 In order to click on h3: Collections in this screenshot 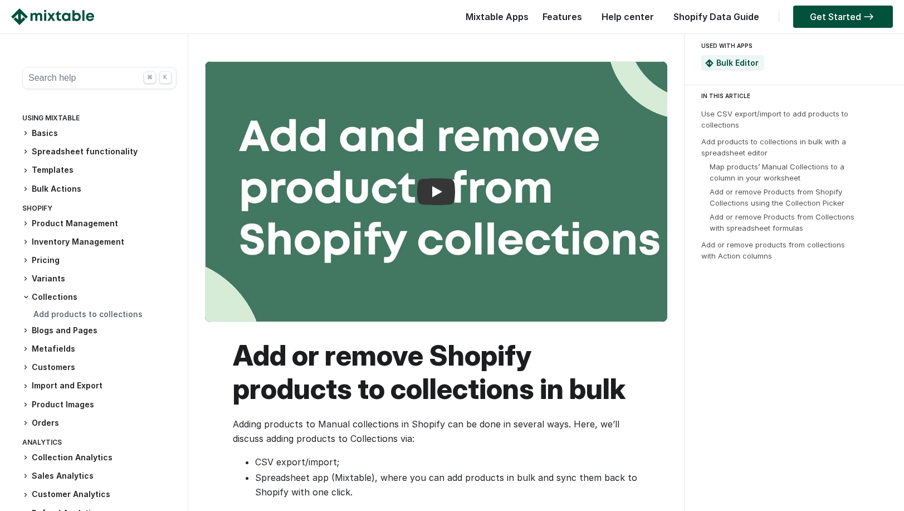, I will do `click(99, 297)`.